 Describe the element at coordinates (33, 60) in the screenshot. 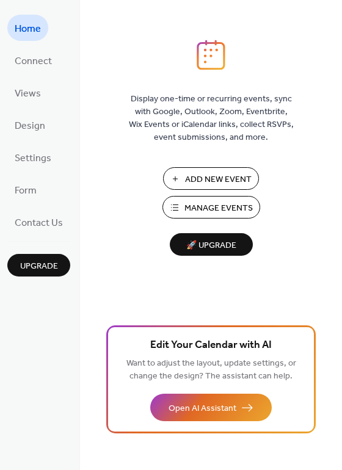

I see `a: Connect` at that location.